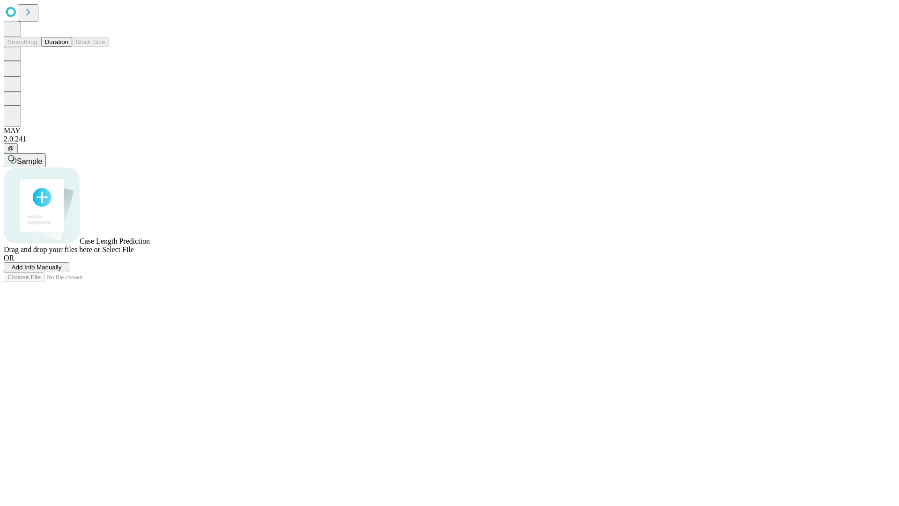 The image size is (899, 506). I want to click on span: Drag and drop your files here or, so click(52, 249).